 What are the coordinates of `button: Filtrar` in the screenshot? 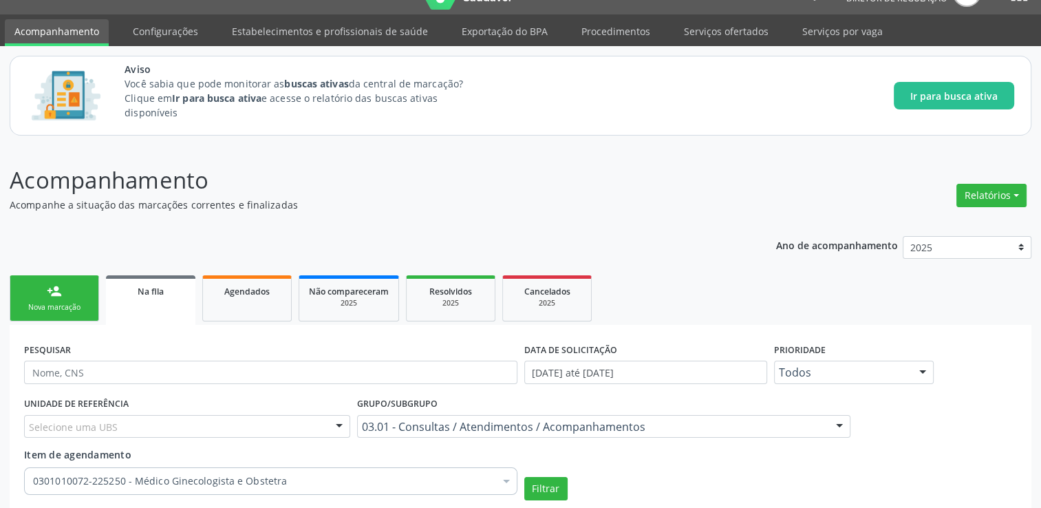 It's located at (546, 489).